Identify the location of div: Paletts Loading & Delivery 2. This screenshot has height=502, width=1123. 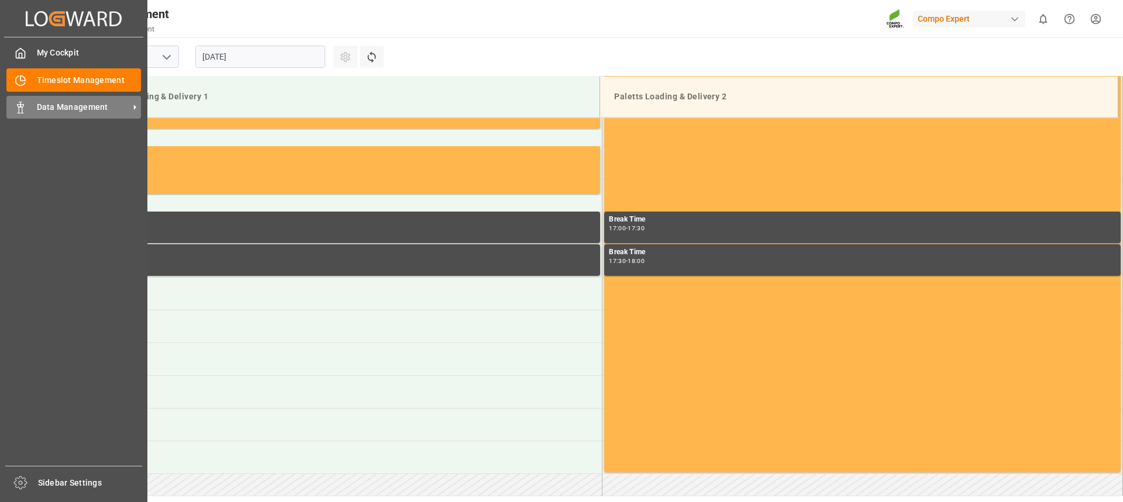
(859, 96).